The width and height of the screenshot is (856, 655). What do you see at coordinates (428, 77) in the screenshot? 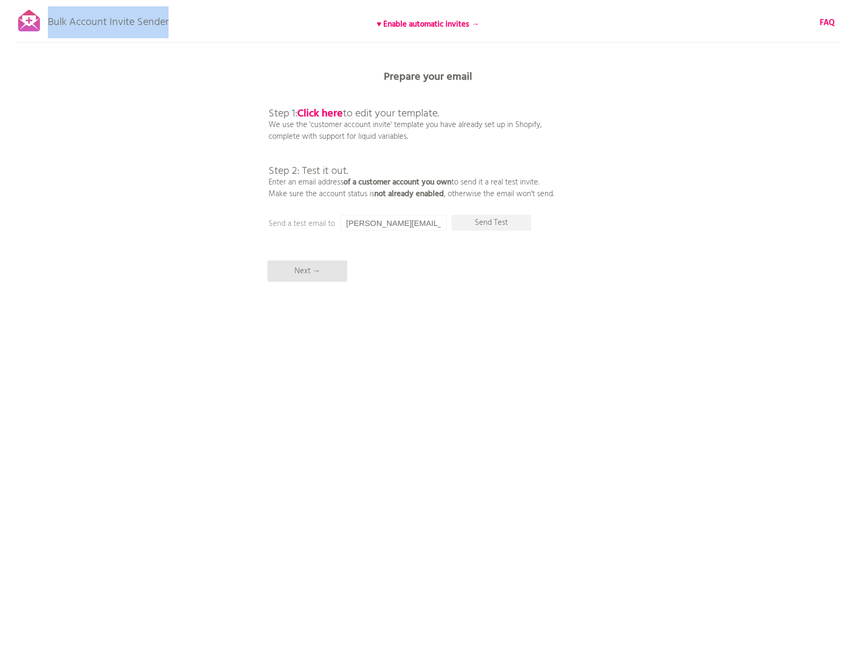
I see `b: Prepare your email` at bounding box center [428, 77].